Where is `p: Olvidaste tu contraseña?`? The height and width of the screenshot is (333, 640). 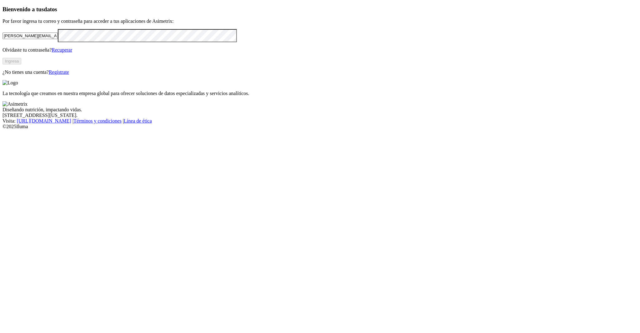
p: Olvidaste tu contraseña? is located at coordinates (320, 50).